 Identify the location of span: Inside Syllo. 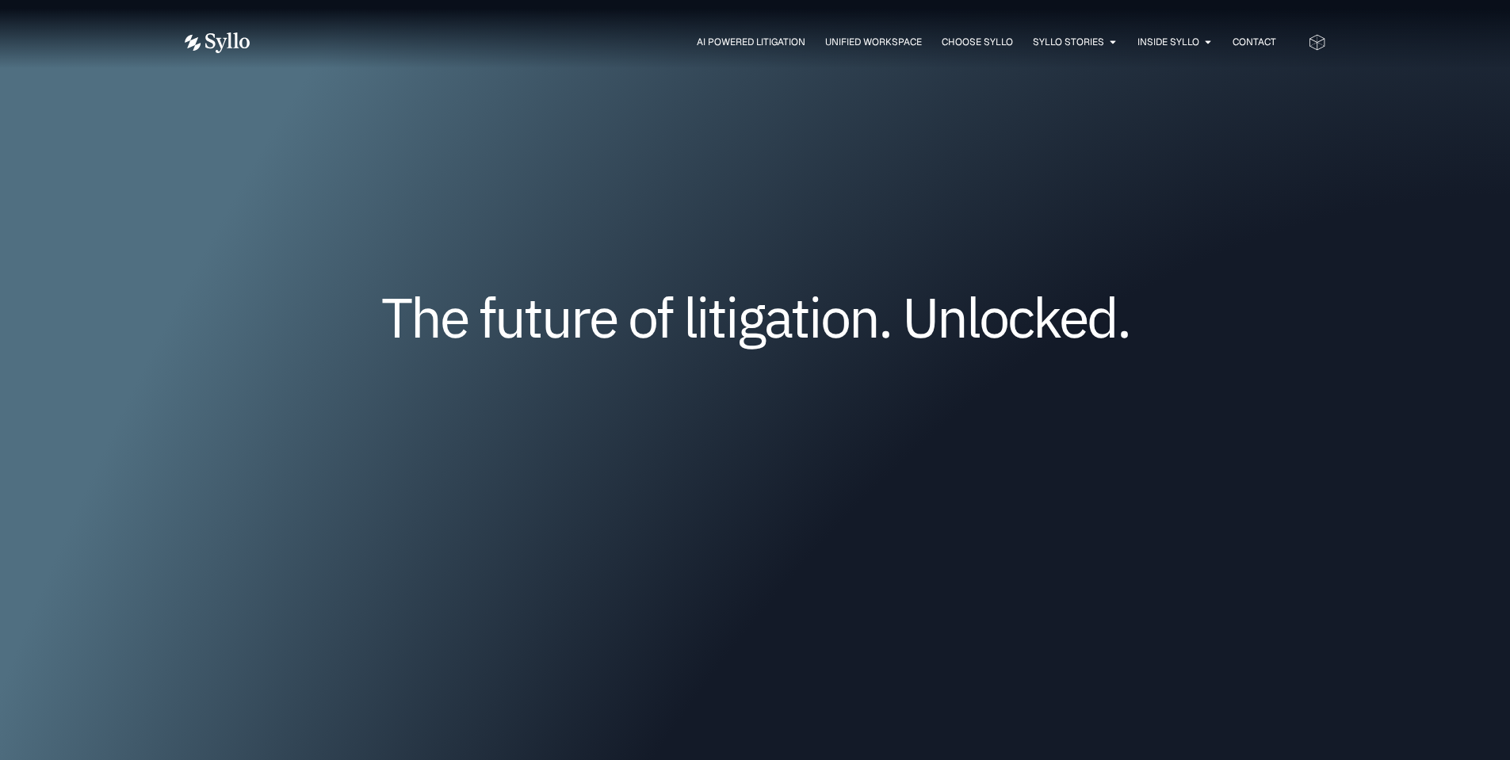
(1168, 42).